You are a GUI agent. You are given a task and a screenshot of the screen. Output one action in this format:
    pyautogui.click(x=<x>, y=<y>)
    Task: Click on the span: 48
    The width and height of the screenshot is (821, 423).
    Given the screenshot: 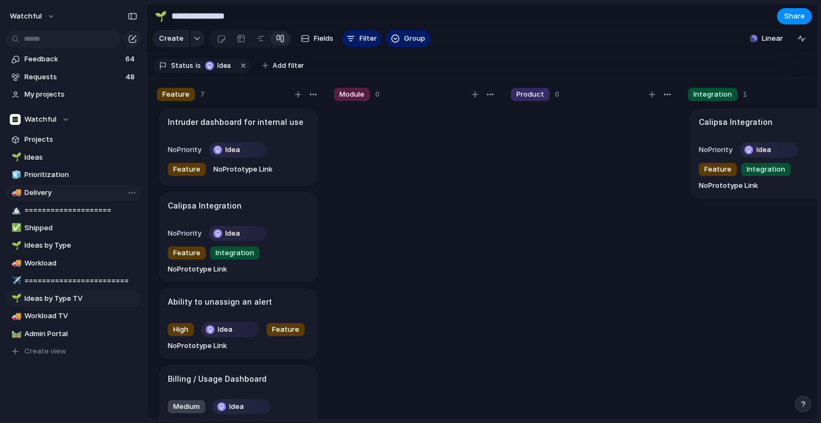 What is the action you would take?
    pyautogui.click(x=131, y=77)
    